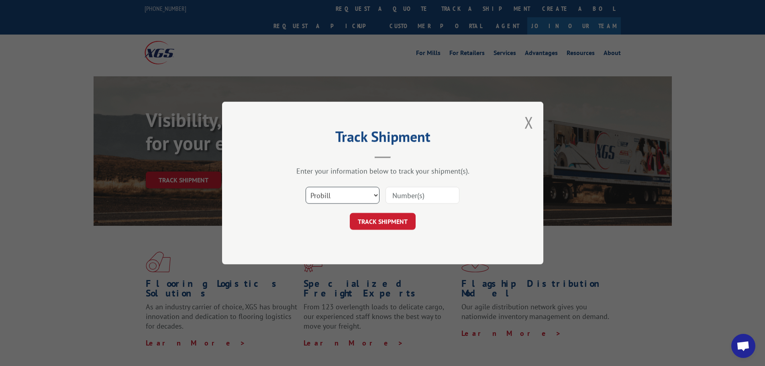 This screenshot has height=366, width=765. Describe the element at coordinates (743, 346) in the screenshot. I see `a: Open chat` at that location.